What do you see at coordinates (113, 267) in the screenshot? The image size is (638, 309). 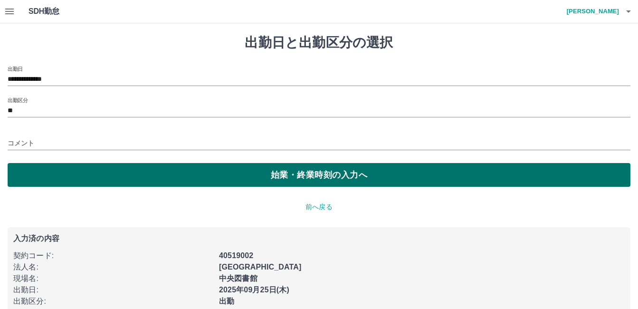 I see `p: 法人名 :` at bounding box center [113, 267].